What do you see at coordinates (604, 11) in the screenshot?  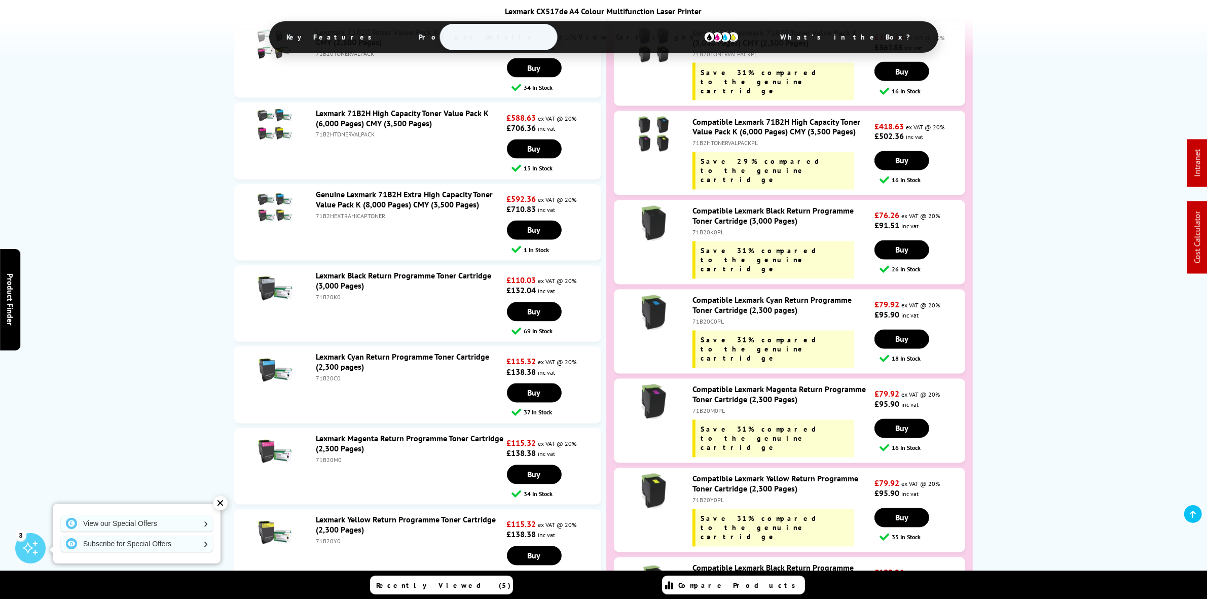 I see `div: Lexmark CX517de A4 Colour Multifunction Laser Printer` at bounding box center [604, 11].